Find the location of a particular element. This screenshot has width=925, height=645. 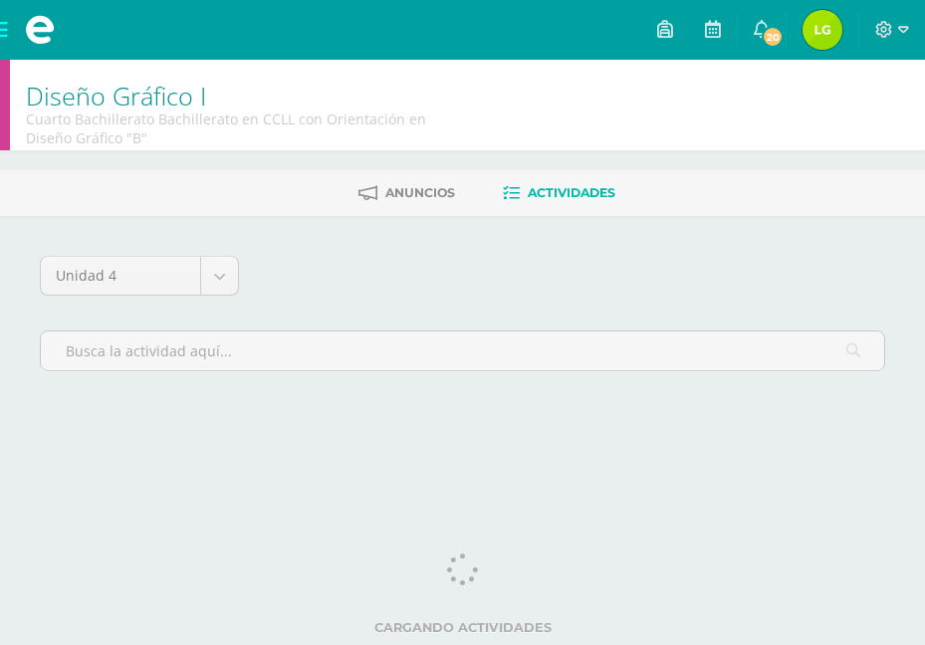

a: Unidad 4 is located at coordinates (139, 276).